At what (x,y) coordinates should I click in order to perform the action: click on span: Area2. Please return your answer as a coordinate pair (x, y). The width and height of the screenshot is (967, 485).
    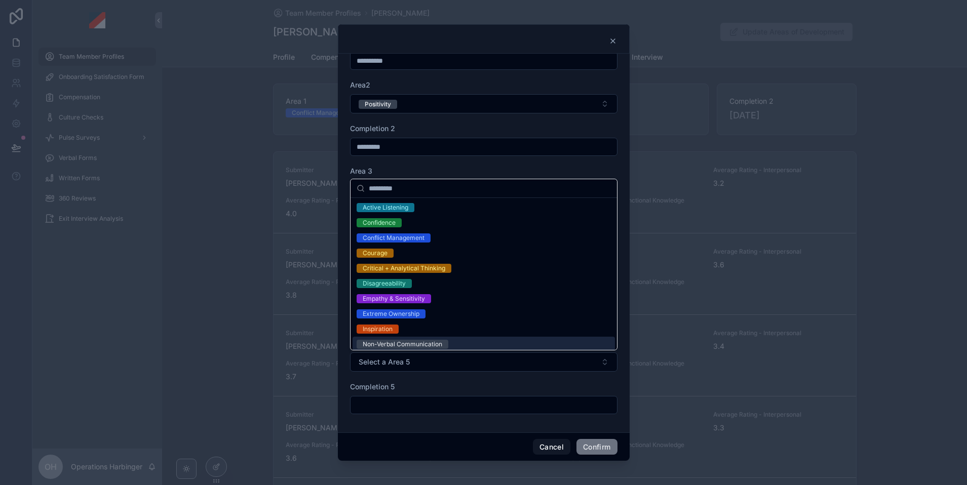
    Looking at the image, I should click on (360, 85).